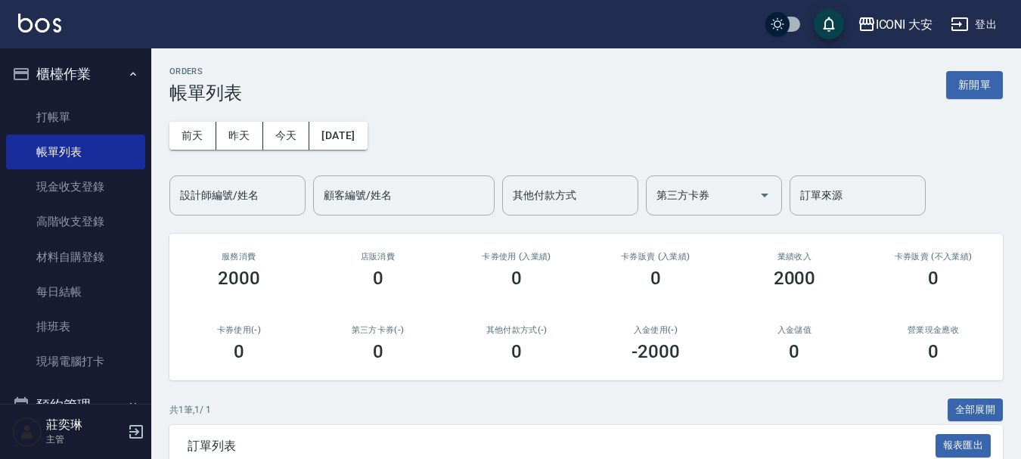 Image resolution: width=1021 pixels, height=459 pixels. I want to click on a: 報表匯出, so click(964, 445).